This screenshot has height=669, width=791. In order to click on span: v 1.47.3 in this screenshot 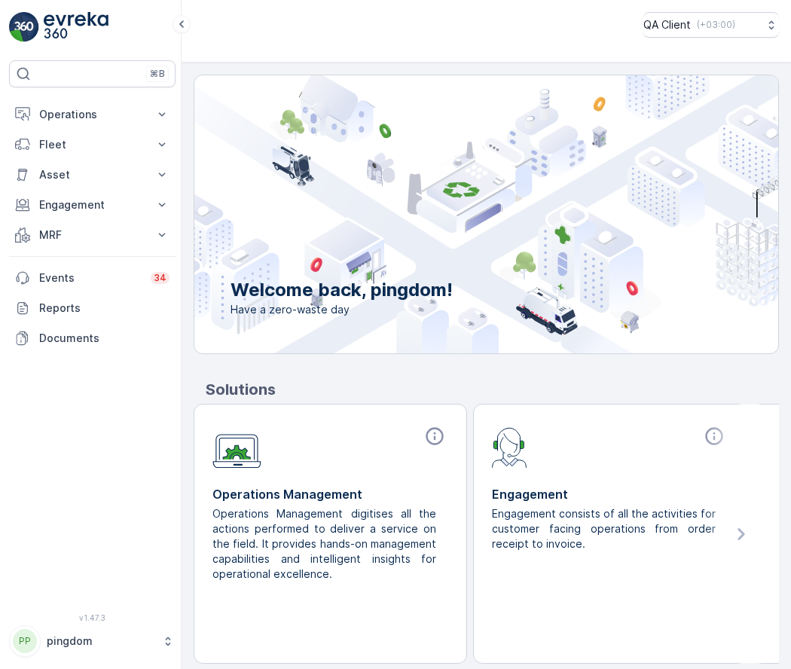, I will do `click(92, 618)`.